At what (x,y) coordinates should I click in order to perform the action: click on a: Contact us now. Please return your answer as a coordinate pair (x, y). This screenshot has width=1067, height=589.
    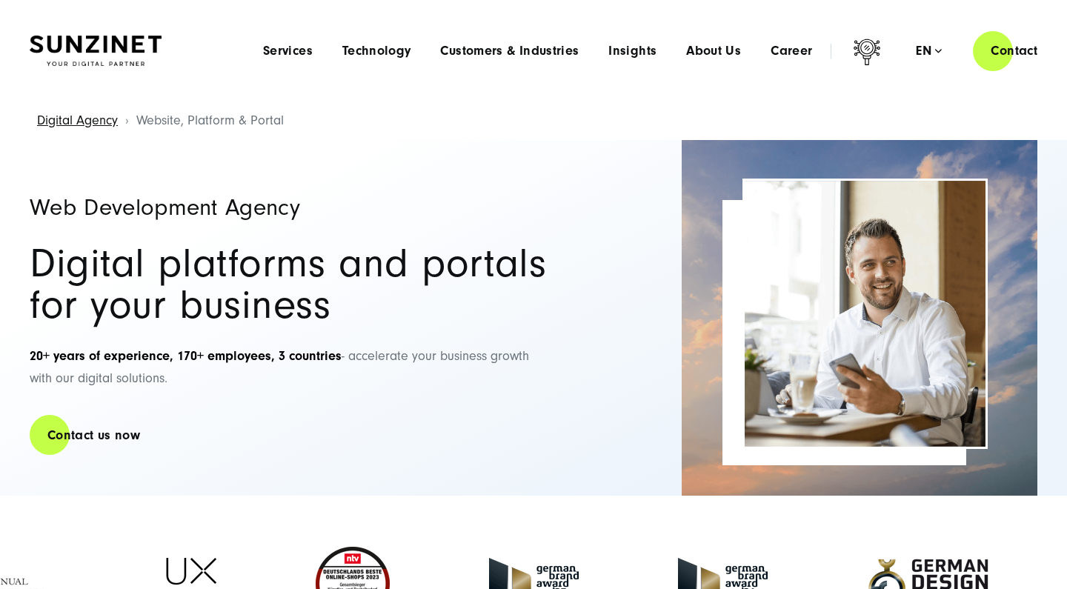
    Looking at the image, I should click on (93, 435).